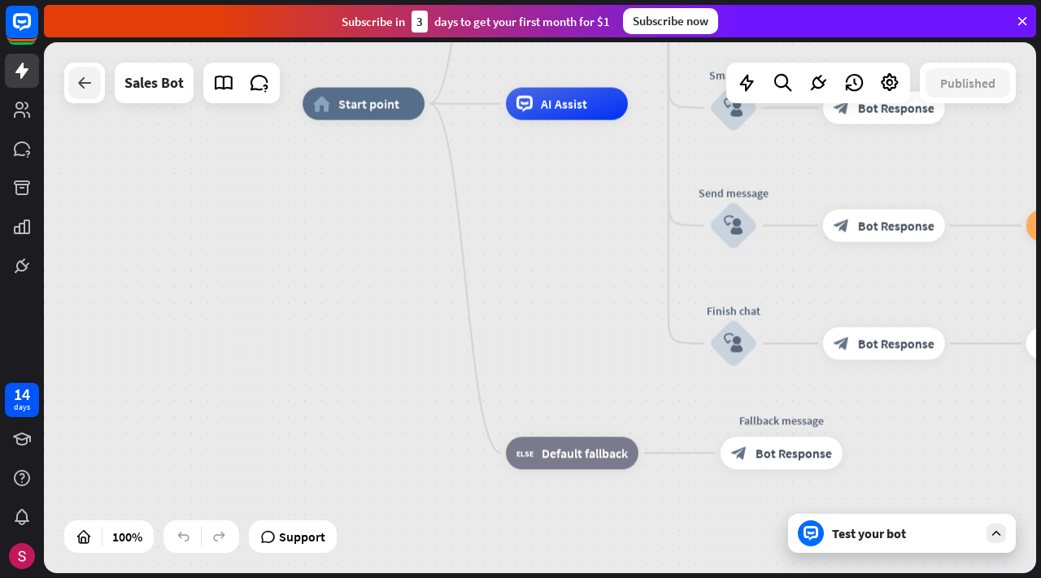 This screenshot has width=1041, height=578. What do you see at coordinates (22, 400) in the screenshot?
I see `a: 14 days` at bounding box center [22, 400].